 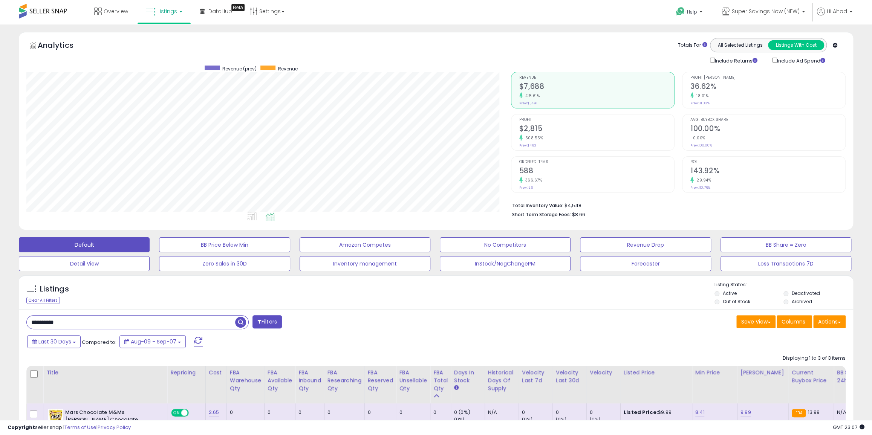 I want to click on button: Listings With Cost, so click(x=796, y=45).